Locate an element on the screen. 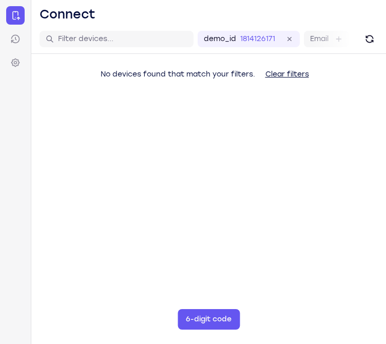 The height and width of the screenshot is (344, 386). button: Clear filters is located at coordinates (287, 74).